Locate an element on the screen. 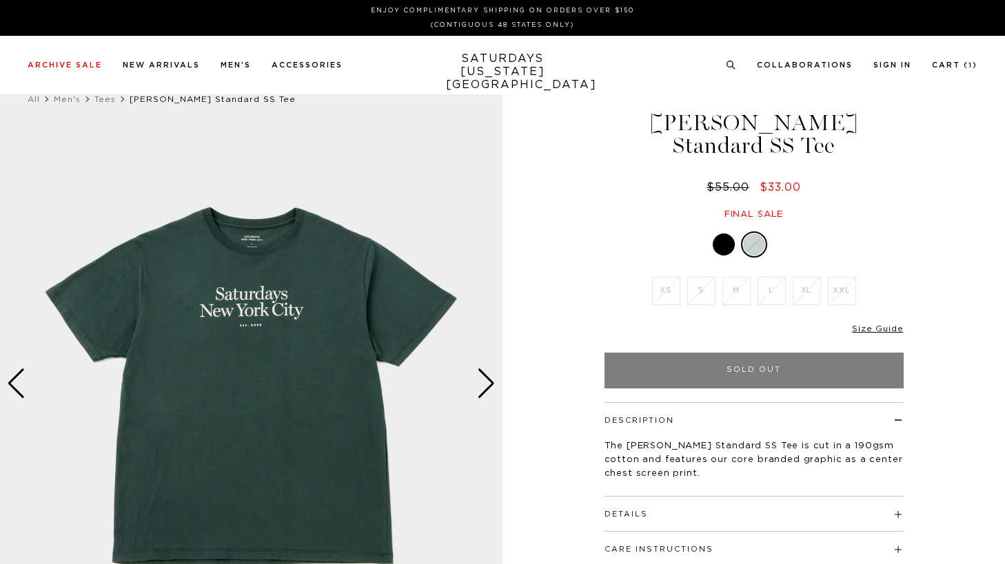 The height and width of the screenshot is (564, 1005). del: $55.00 is located at coordinates (730, 187).